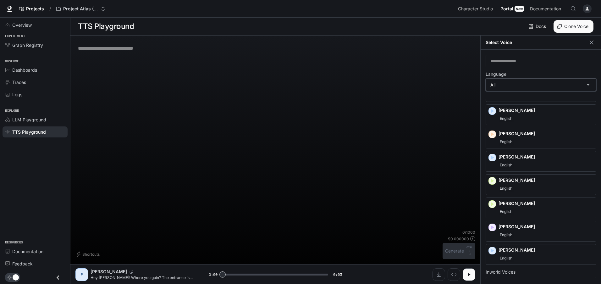  What do you see at coordinates (496, 74) in the screenshot?
I see `p: Language` at bounding box center [496, 74].